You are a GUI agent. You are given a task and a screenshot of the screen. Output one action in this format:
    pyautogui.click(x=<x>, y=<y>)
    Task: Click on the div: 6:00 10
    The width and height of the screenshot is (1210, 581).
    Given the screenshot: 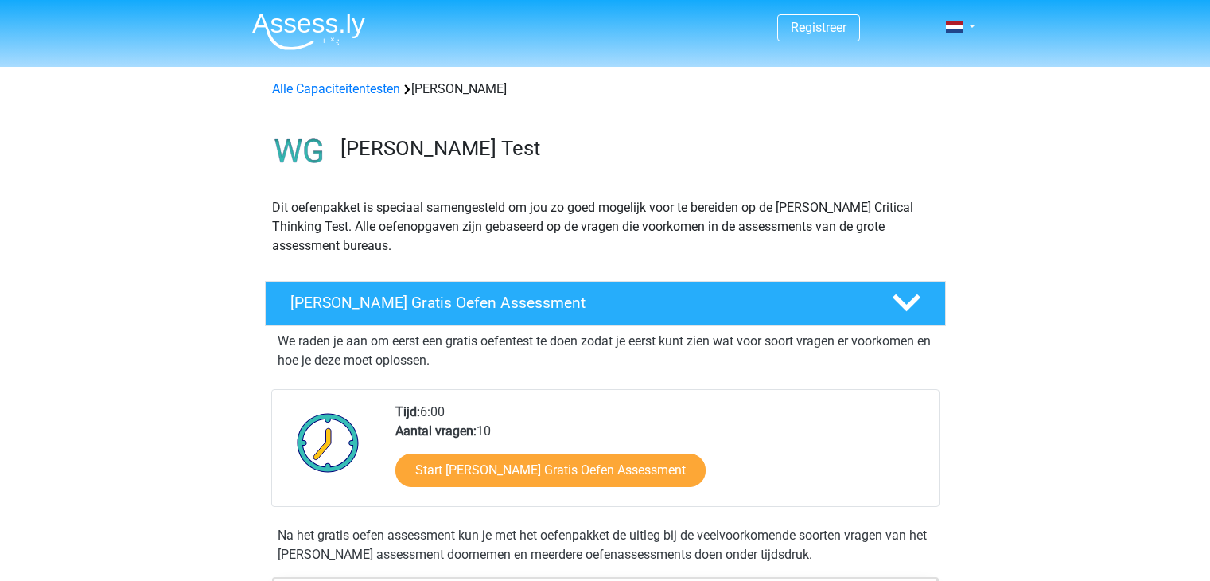 What is the action you would take?
    pyautogui.click(x=660, y=454)
    